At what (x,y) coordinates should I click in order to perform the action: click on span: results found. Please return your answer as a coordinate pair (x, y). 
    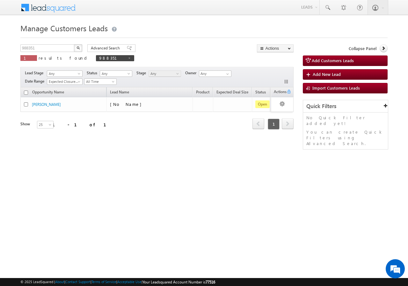
    Looking at the image, I should click on (64, 58).